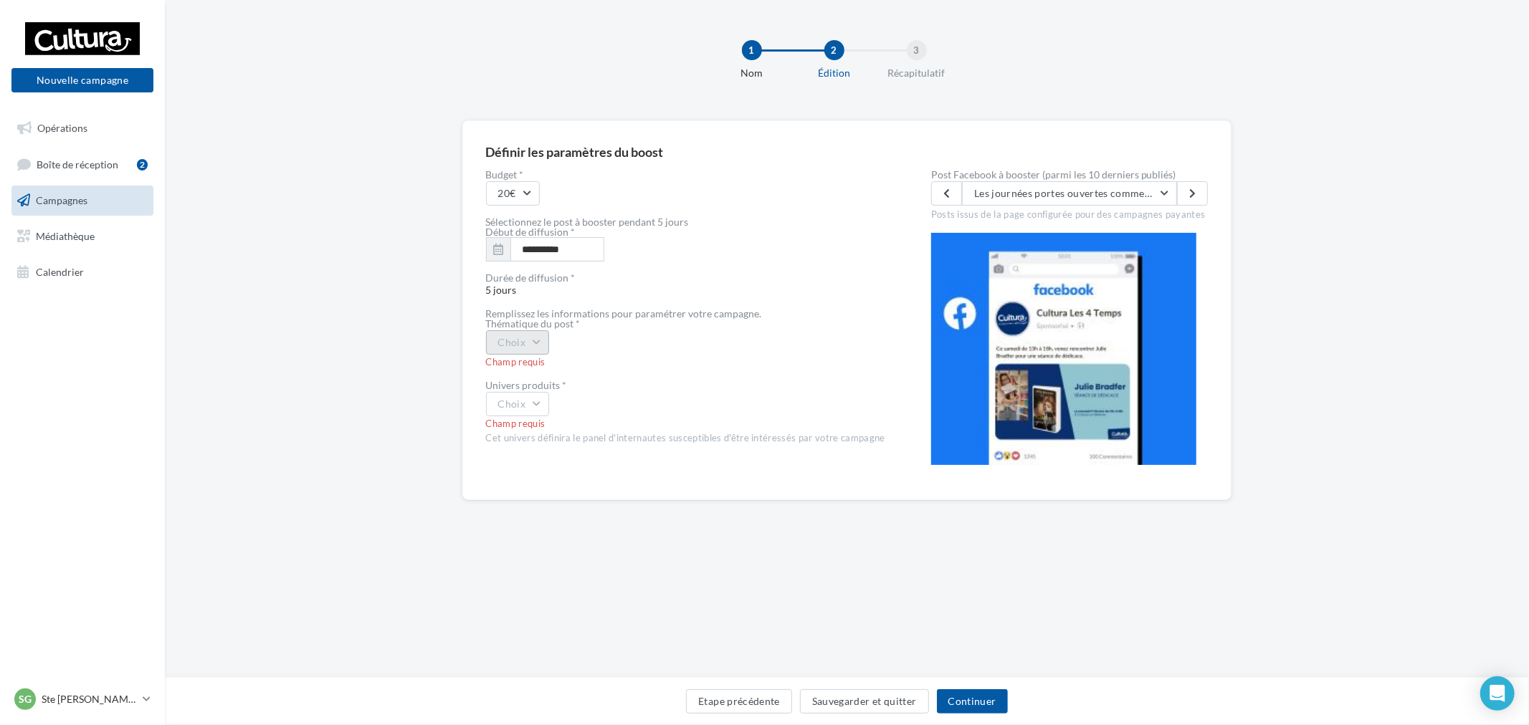 Image resolution: width=1529 pixels, height=725 pixels. Describe the element at coordinates (917, 50) in the screenshot. I see `div: 3` at that location.